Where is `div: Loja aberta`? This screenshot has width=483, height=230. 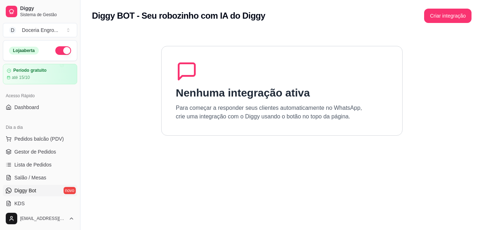
div: Loja aberta is located at coordinates (24, 51).